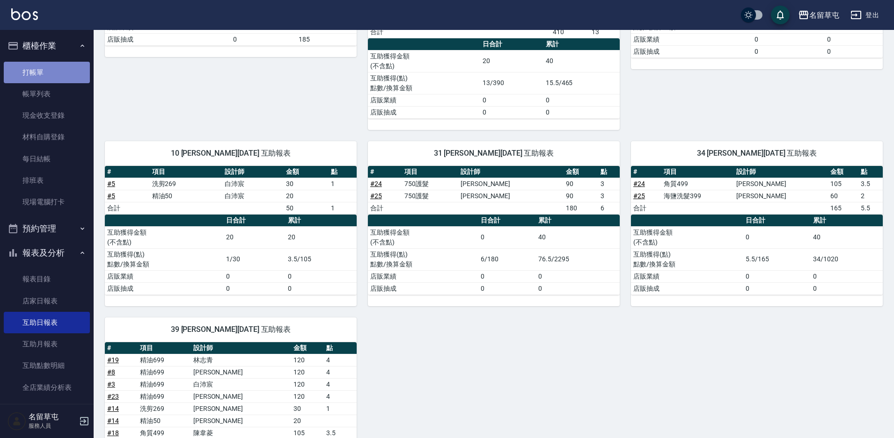 Image resolution: width=894 pixels, height=438 pixels. What do you see at coordinates (609, 208) in the screenshot?
I see `td: 6` at bounding box center [609, 208].